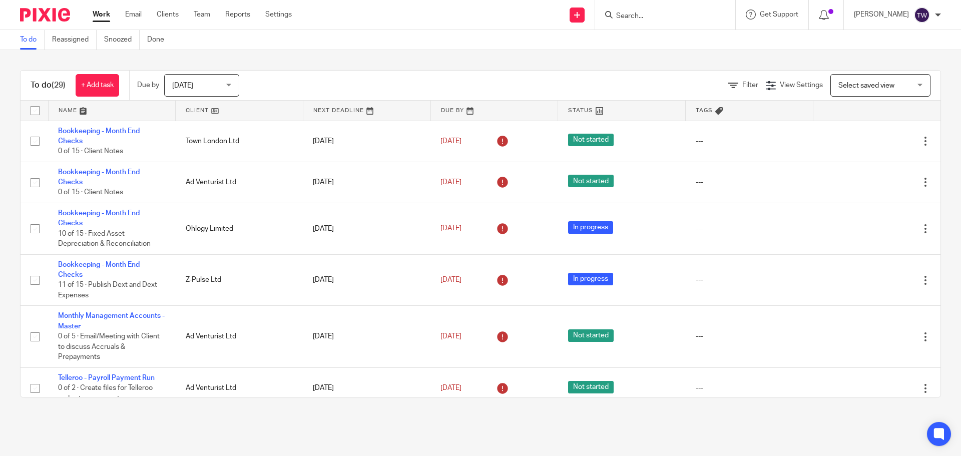 The width and height of the screenshot is (961, 456). Describe the element at coordinates (867, 86) in the screenshot. I see `span: Select saved view` at that location.